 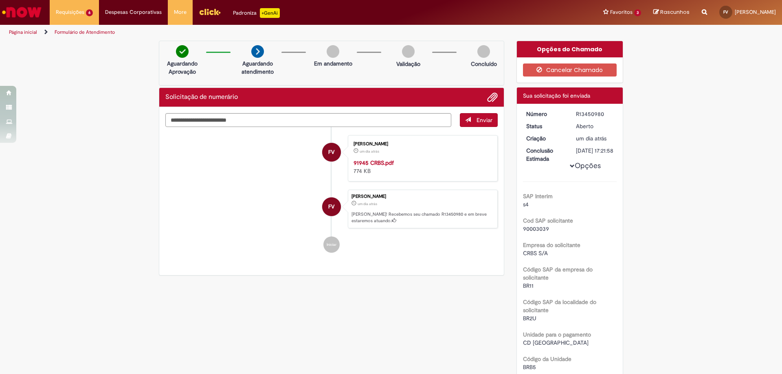 What do you see at coordinates (671, 12) in the screenshot?
I see `a: Rascunhos` at bounding box center [671, 12].